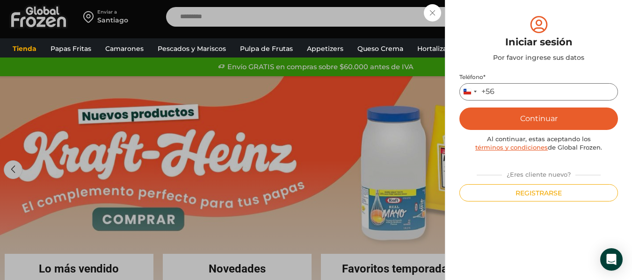 The image size is (632, 280). I want to click on a: Hortalizas, so click(434, 49).